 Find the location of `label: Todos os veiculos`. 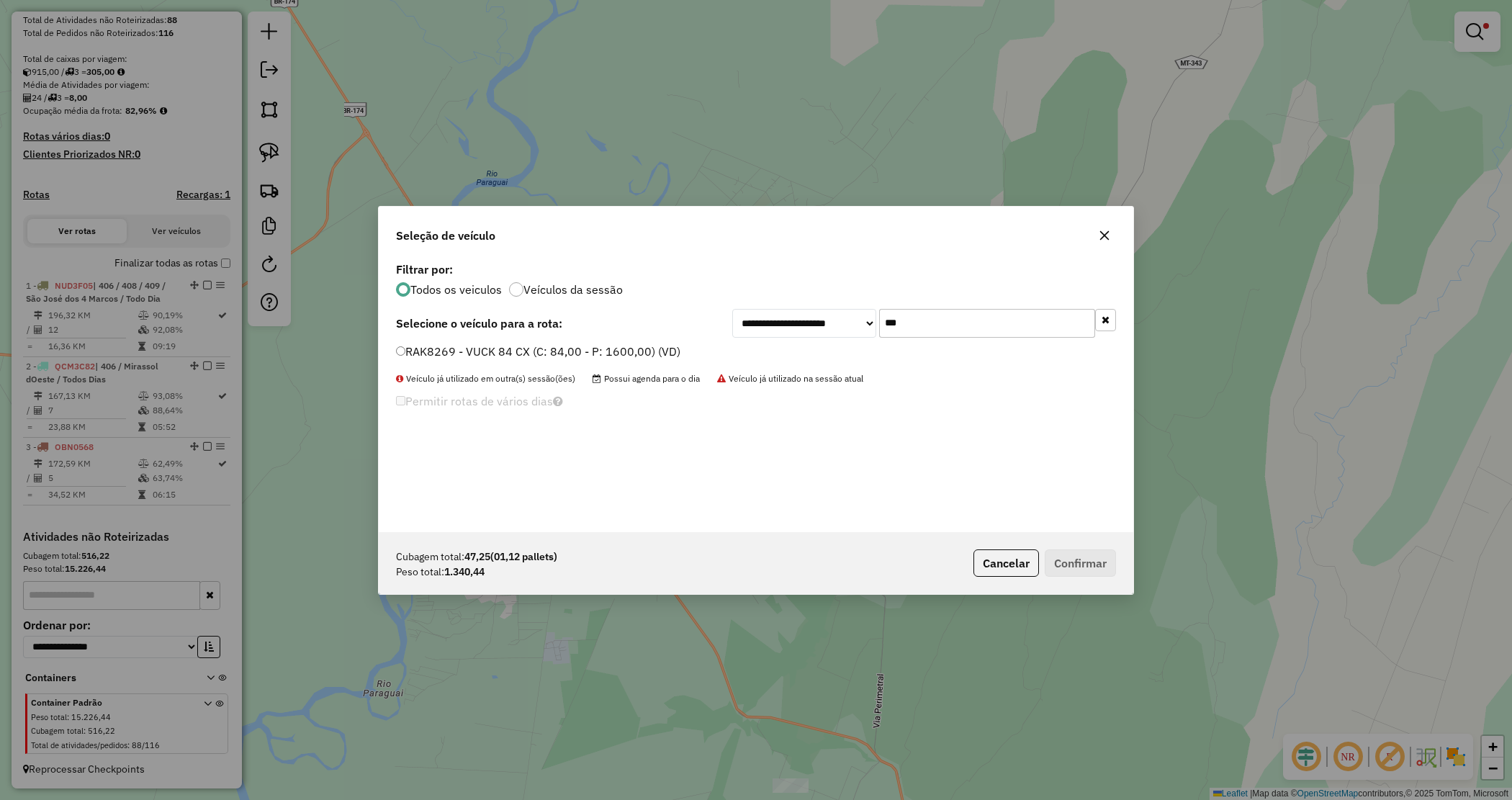

label: Todos os veiculos is located at coordinates (456, 289).